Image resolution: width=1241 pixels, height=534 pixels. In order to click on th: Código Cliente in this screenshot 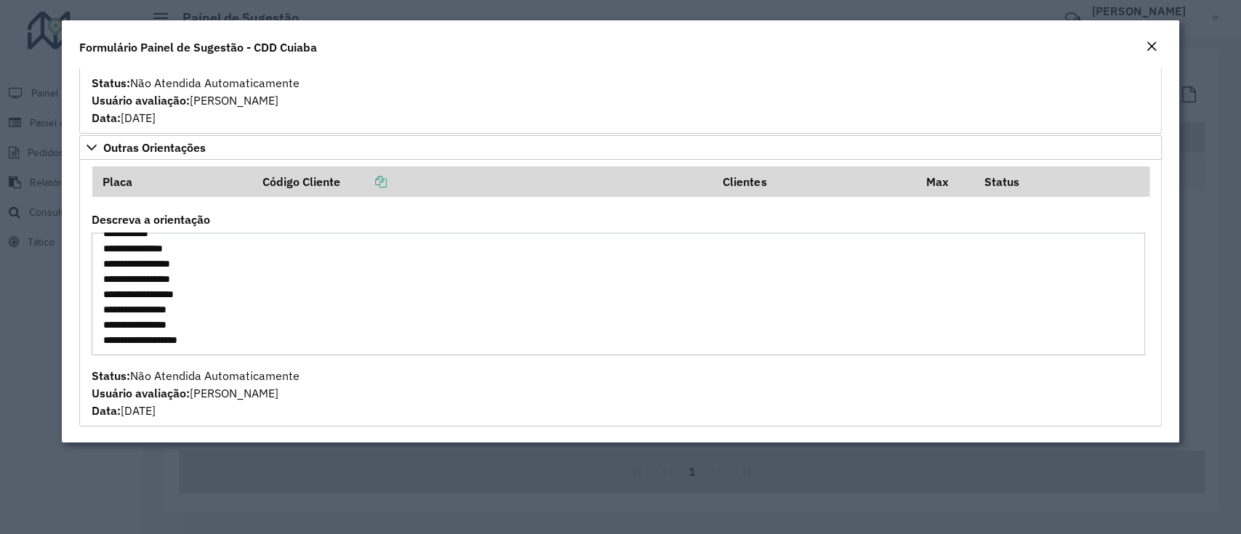, I will do `click(483, 182)`.